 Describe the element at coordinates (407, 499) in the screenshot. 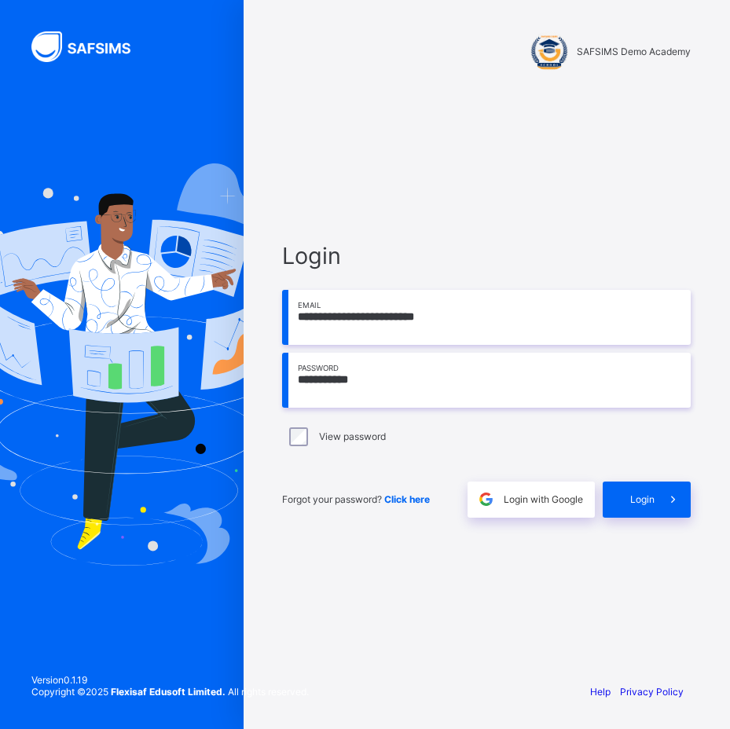

I see `a: Click here` at that location.